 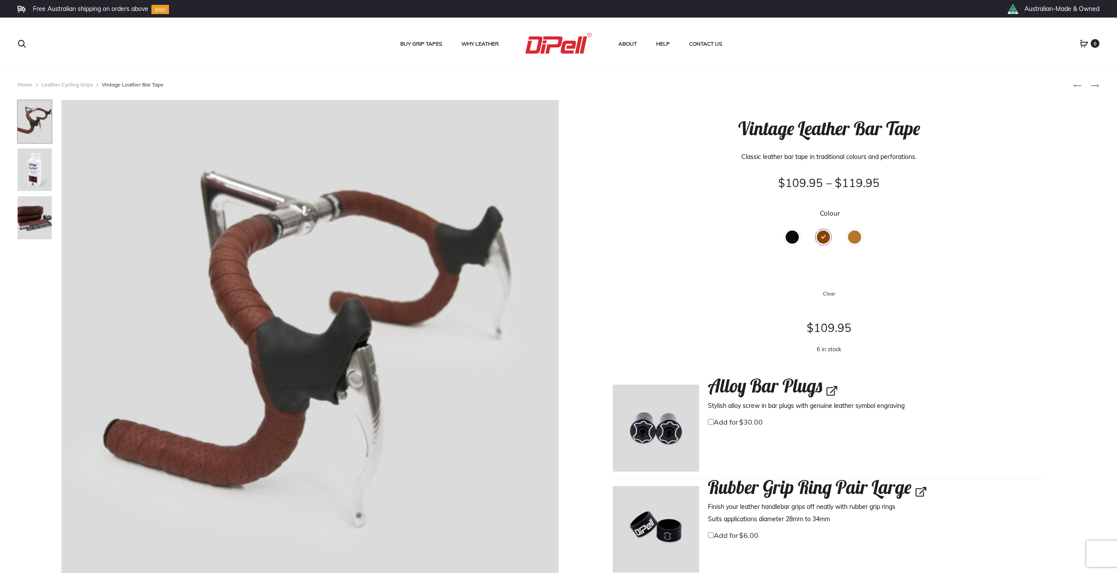 I want to click on input: Add for$30.00, so click(x=710, y=421).